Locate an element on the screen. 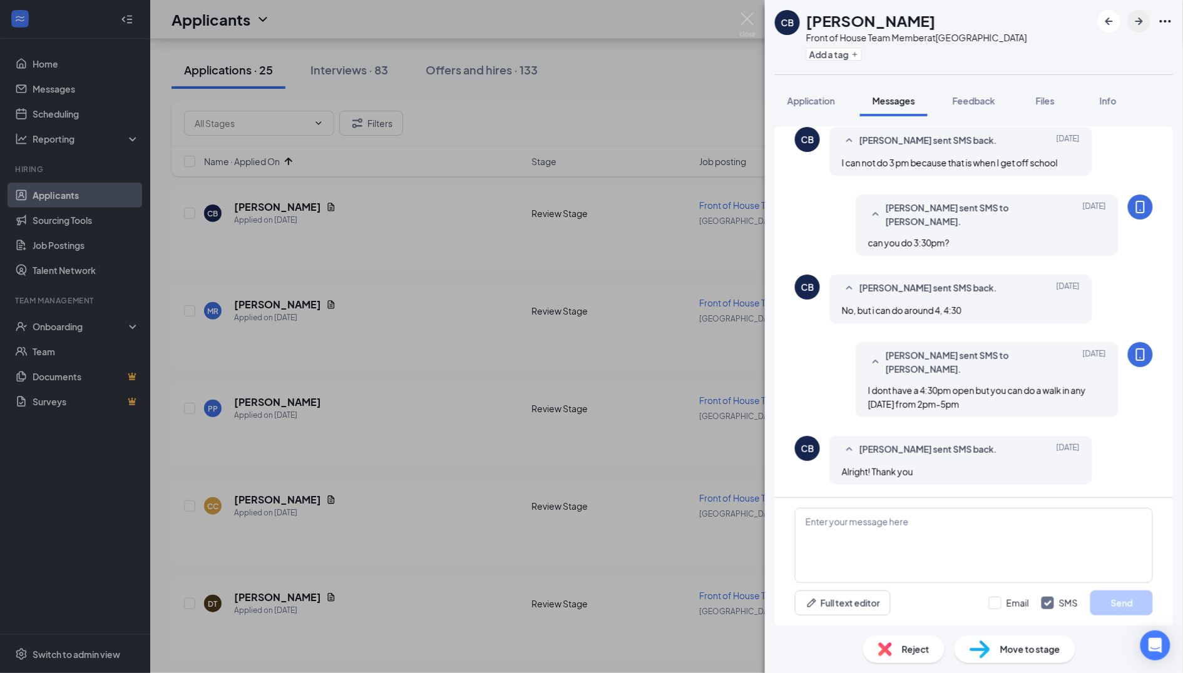  button: Full text editorPen is located at coordinates (842, 603).